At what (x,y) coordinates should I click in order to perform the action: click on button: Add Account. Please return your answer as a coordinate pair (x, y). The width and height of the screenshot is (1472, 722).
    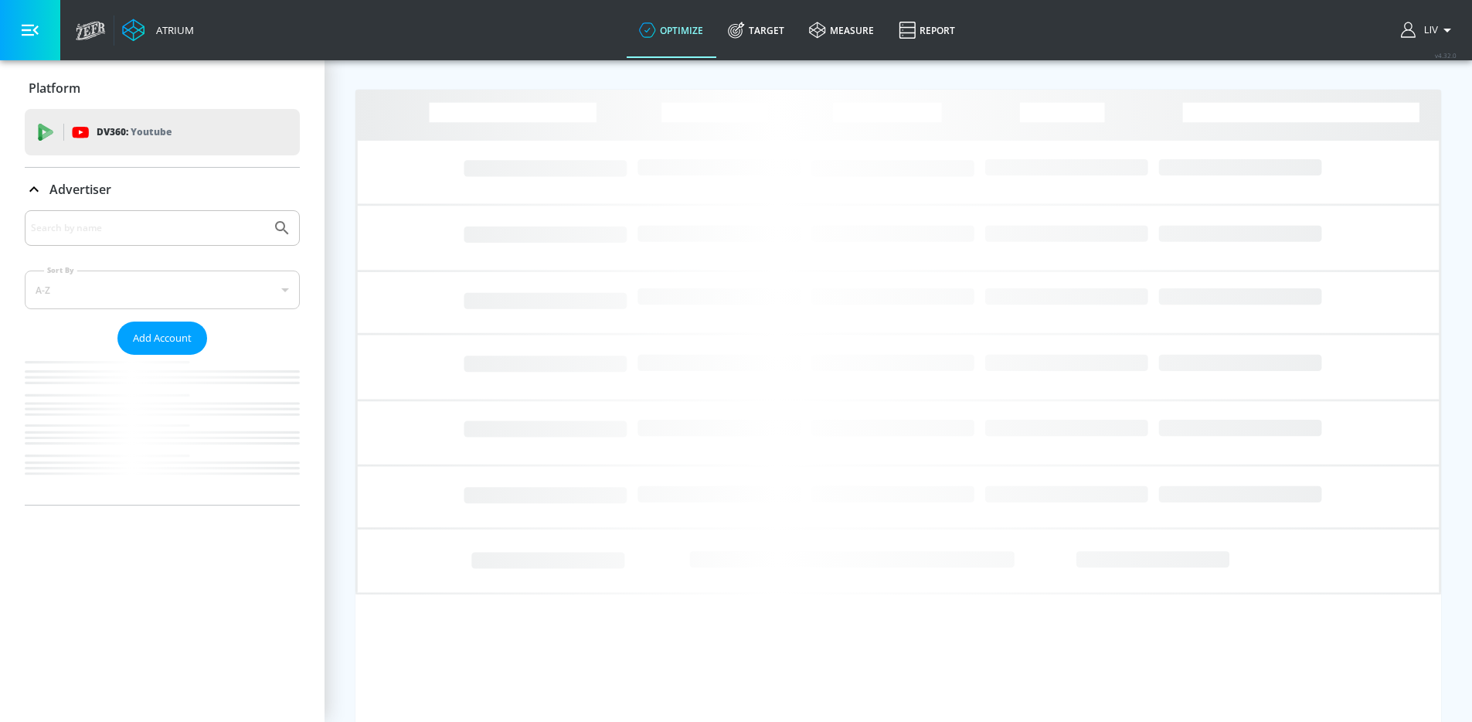
    Looking at the image, I should click on (162, 338).